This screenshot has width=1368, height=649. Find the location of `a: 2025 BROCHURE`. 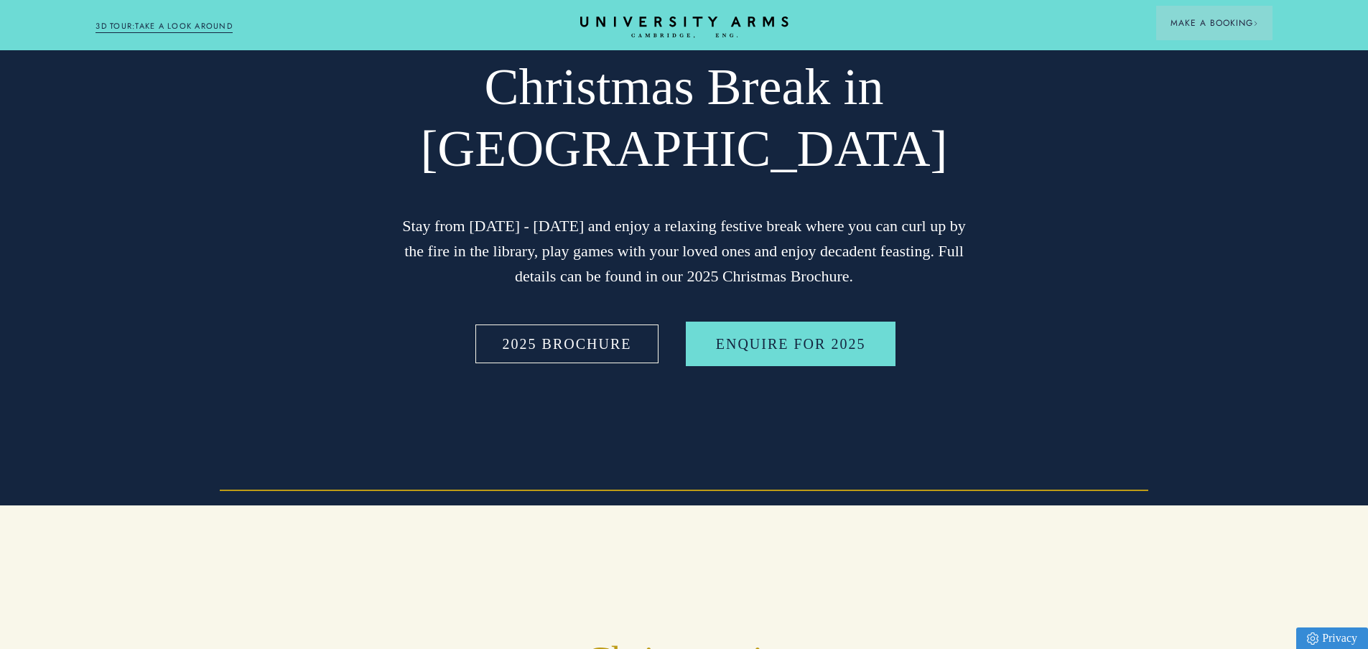

a: 2025 BROCHURE is located at coordinates (567, 344).